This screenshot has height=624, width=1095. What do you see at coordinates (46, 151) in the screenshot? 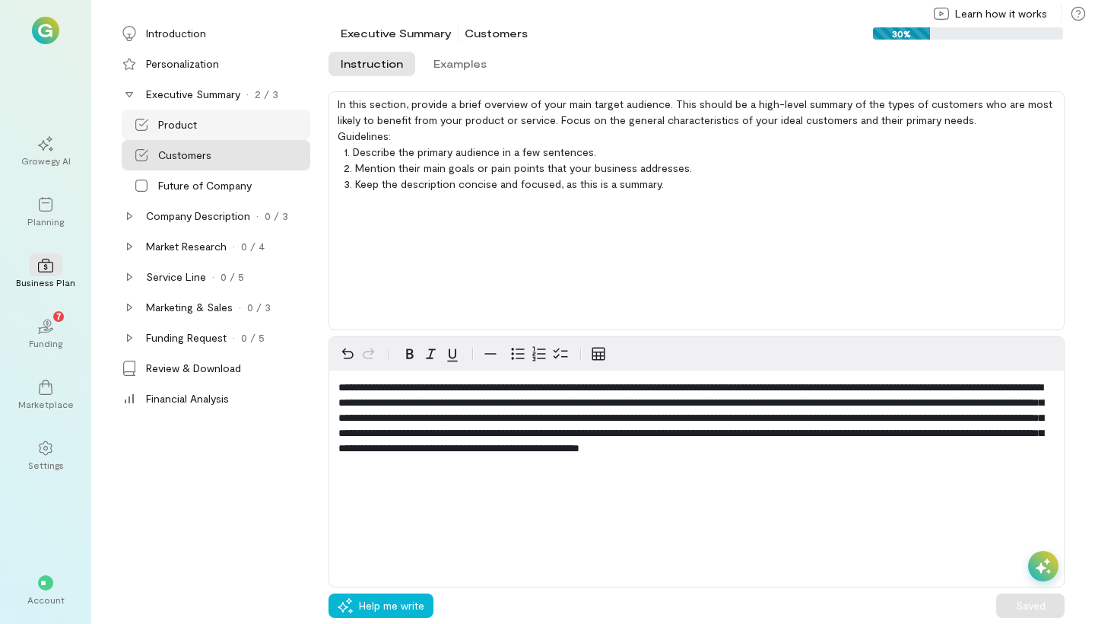
I see `a: Growegy AI` at bounding box center [46, 151].